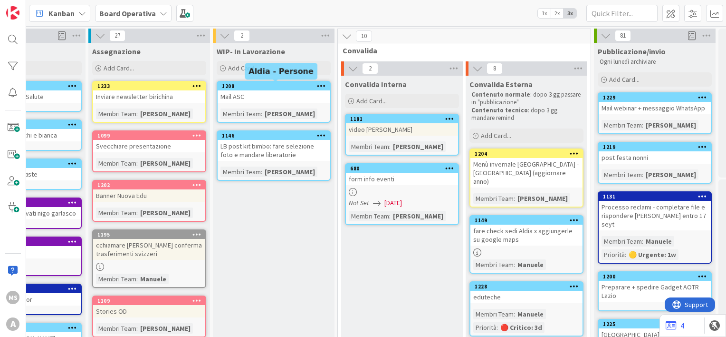 The height and width of the screenshot is (337, 726). I want to click on i: Not Set, so click(359, 202).